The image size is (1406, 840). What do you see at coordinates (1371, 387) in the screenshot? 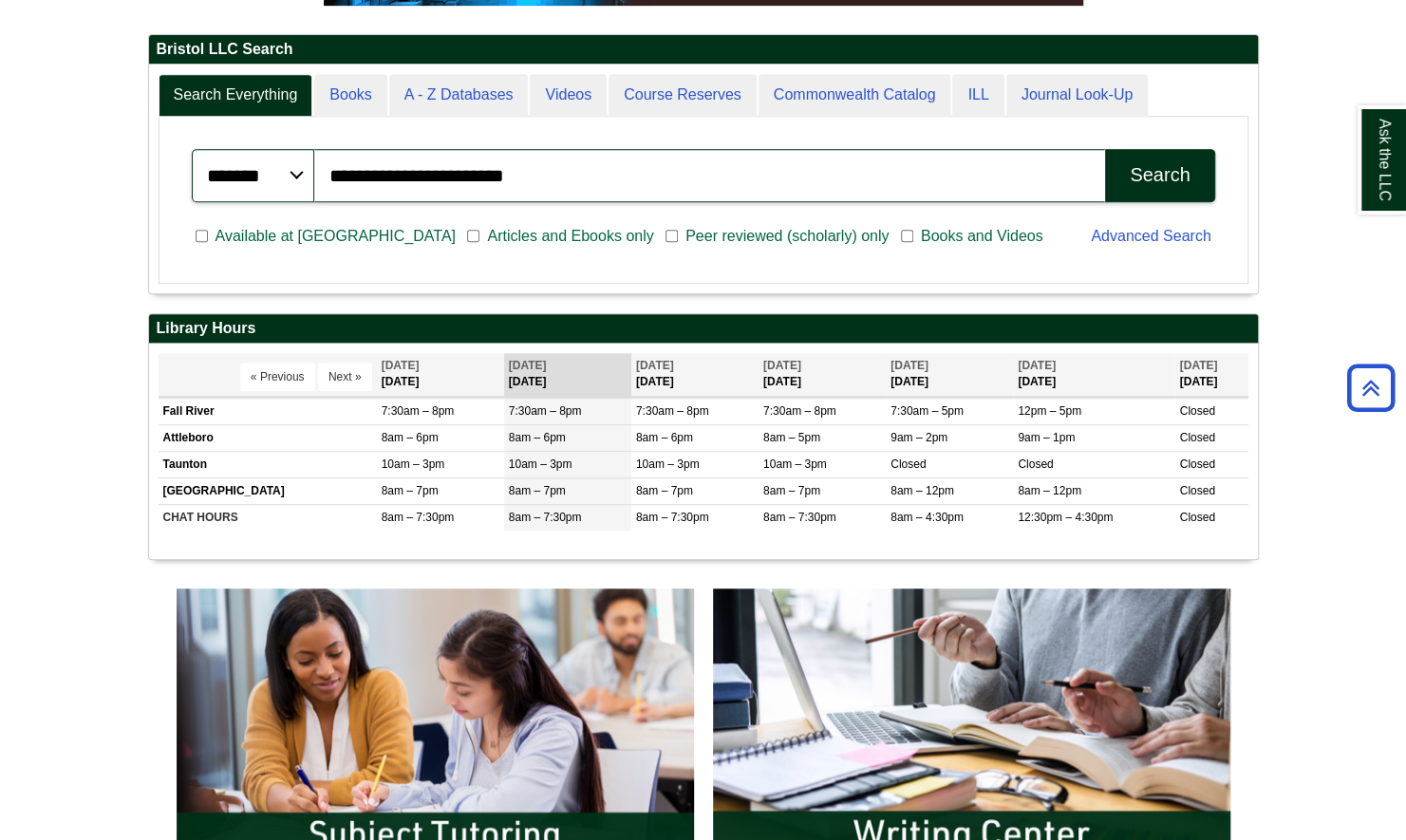
I see `a: Back to Top` at bounding box center [1371, 387].